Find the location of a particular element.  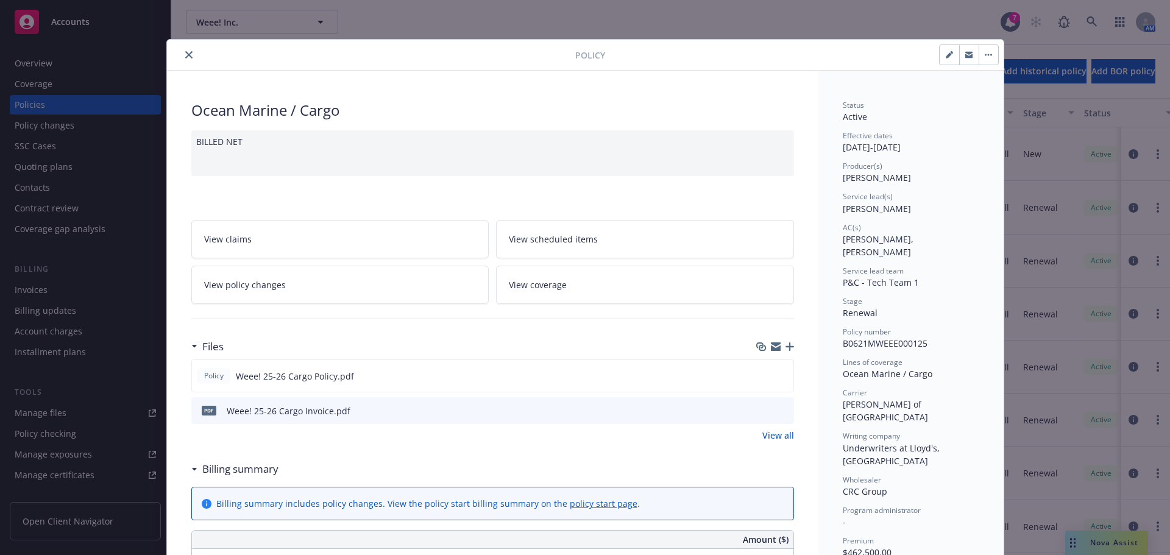

span: Effective dates is located at coordinates (868, 135).